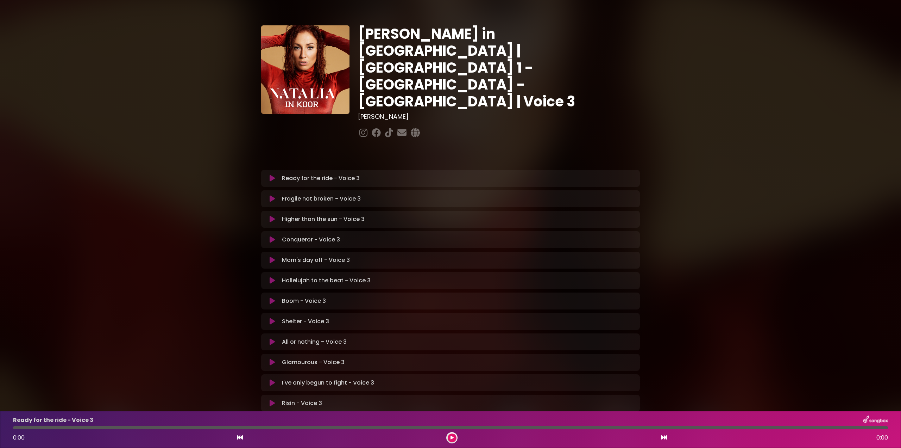 The image size is (901, 448). Describe the element at coordinates (313, 362) in the screenshot. I see `p: Glamourous - Voice 3` at that location.